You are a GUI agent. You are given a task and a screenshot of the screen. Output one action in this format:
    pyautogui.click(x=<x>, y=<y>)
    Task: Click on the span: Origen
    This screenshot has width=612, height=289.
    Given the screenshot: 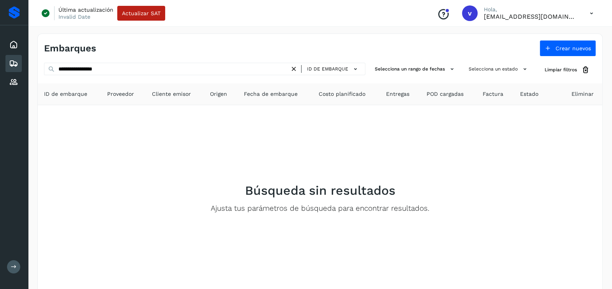 What is the action you would take?
    pyautogui.click(x=218, y=94)
    